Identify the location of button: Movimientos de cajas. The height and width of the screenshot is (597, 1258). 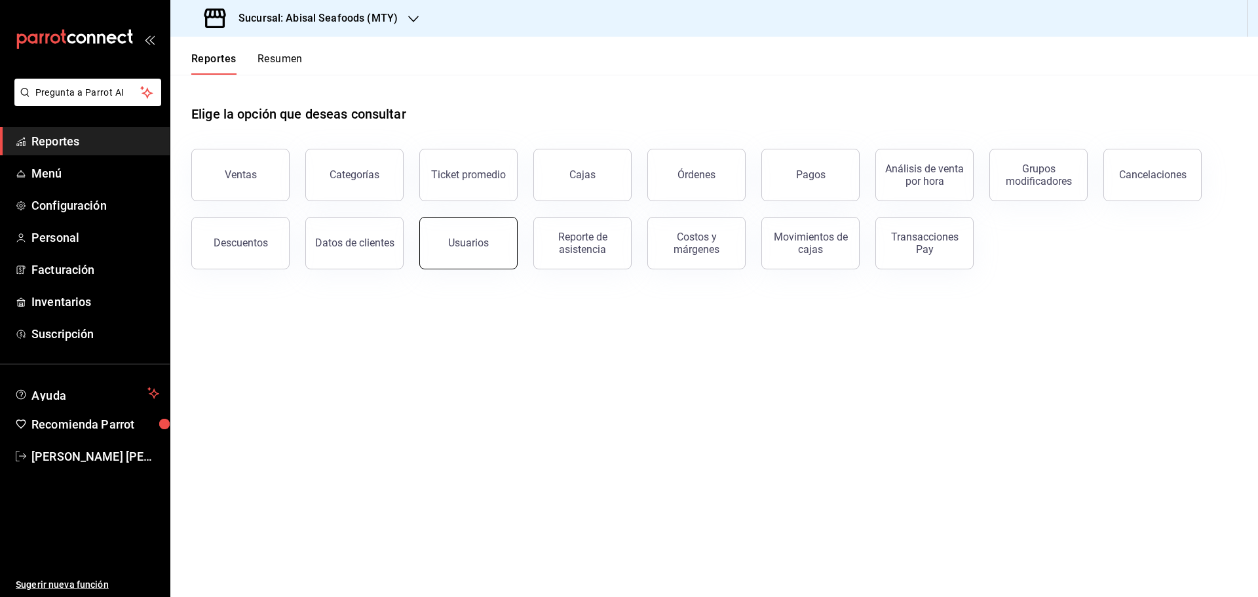
(810, 243).